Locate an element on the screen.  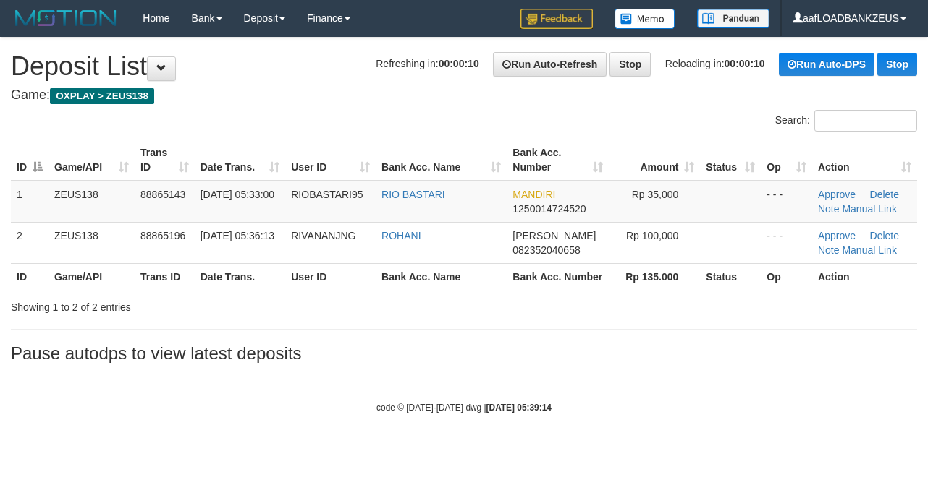
th: ID: activate to sort column descending is located at coordinates (30, 160).